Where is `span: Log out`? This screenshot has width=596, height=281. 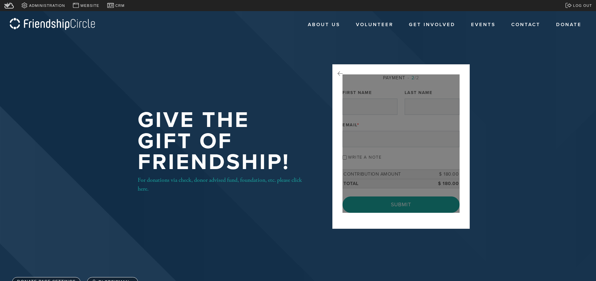 span: Log out is located at coordinates (582, 6).